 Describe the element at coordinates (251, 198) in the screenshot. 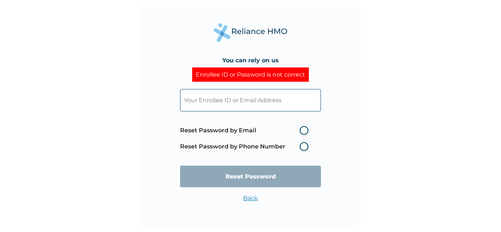

I see `a: Back` at that location.